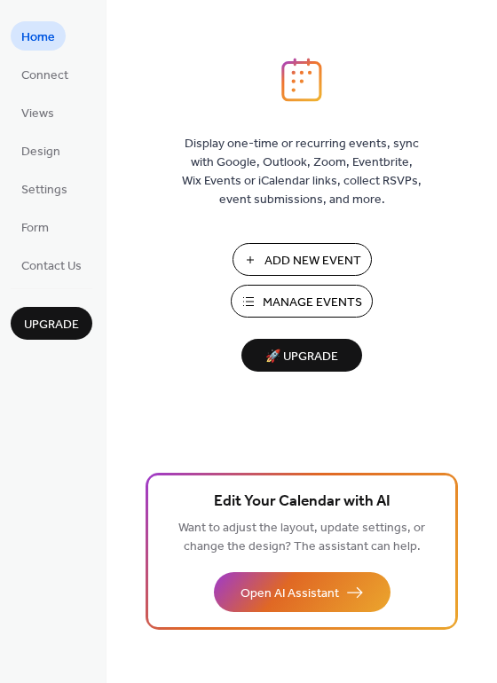 The image size is (497, 683). What do you see at coordinates (44, 75) in the screenshot?
I see `span: Connect` at bounding box center [44, 75].